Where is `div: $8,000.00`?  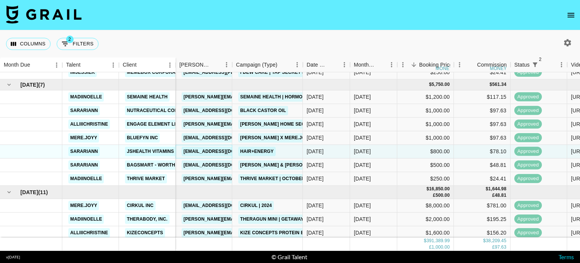 div: $8,000.00 is located at coordinates (426, 206).